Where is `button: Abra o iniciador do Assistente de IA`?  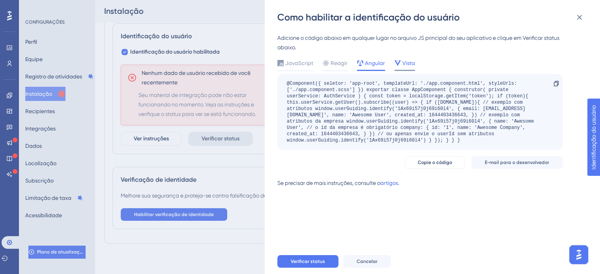
button: Abra o iniciador do Assistente de IA is located at coordinates (12, 12).